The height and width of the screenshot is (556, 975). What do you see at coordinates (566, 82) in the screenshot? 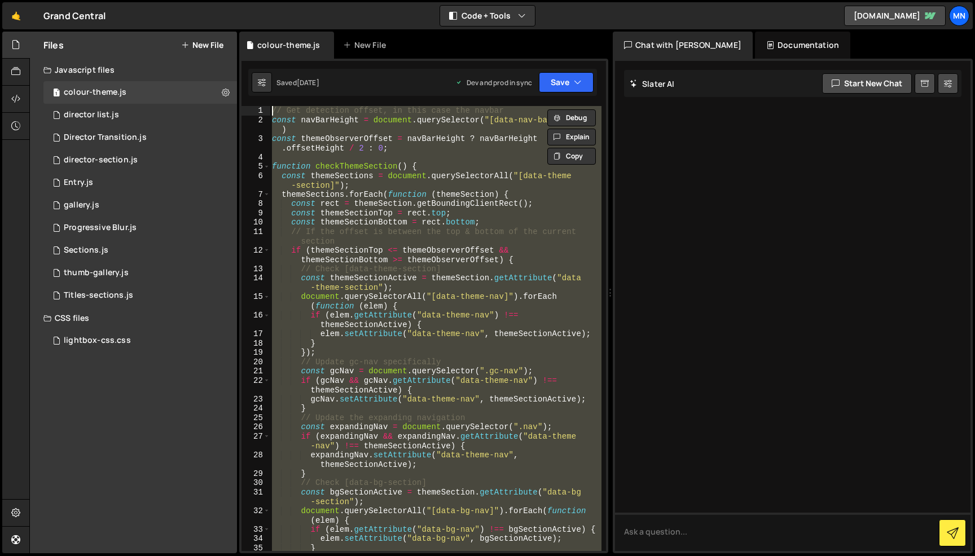
I see `button: Save` at bounding box center [566, 82].